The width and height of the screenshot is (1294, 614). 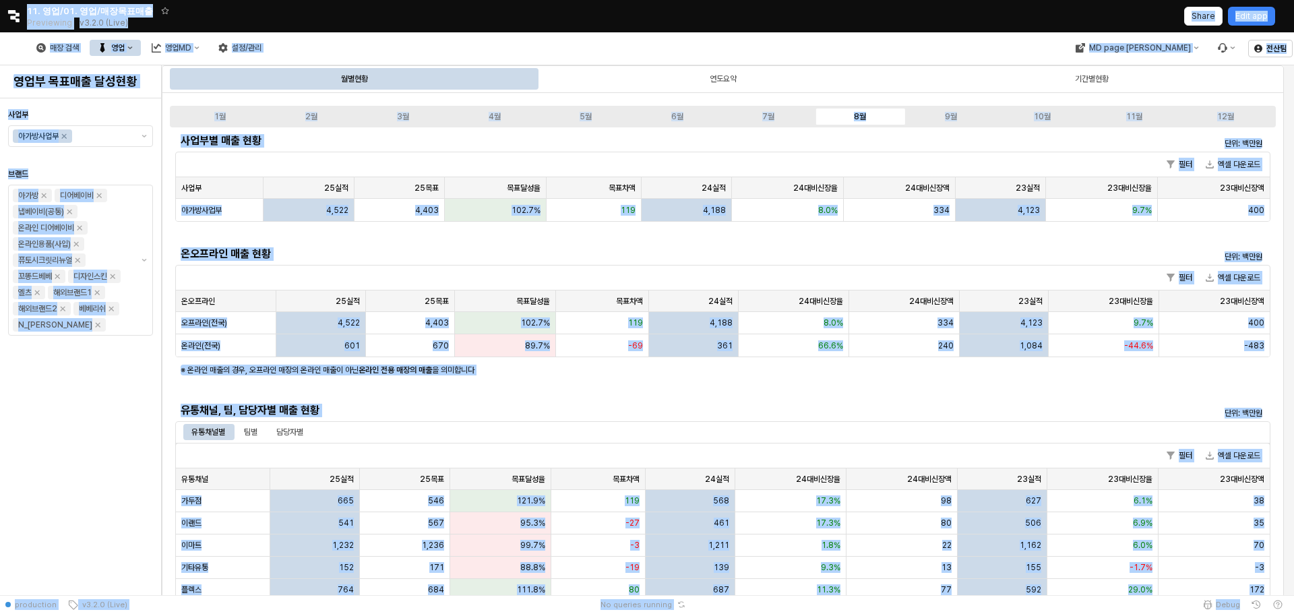 I want to click on div: Remove 디자인스킨, so click(x=113, y=276).